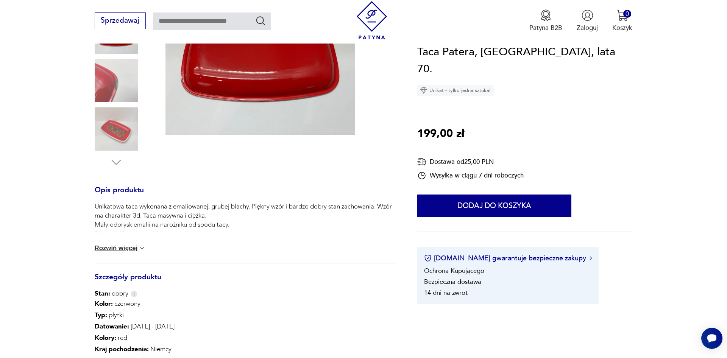  I want to click on img: Info icon, so click(134, 294).